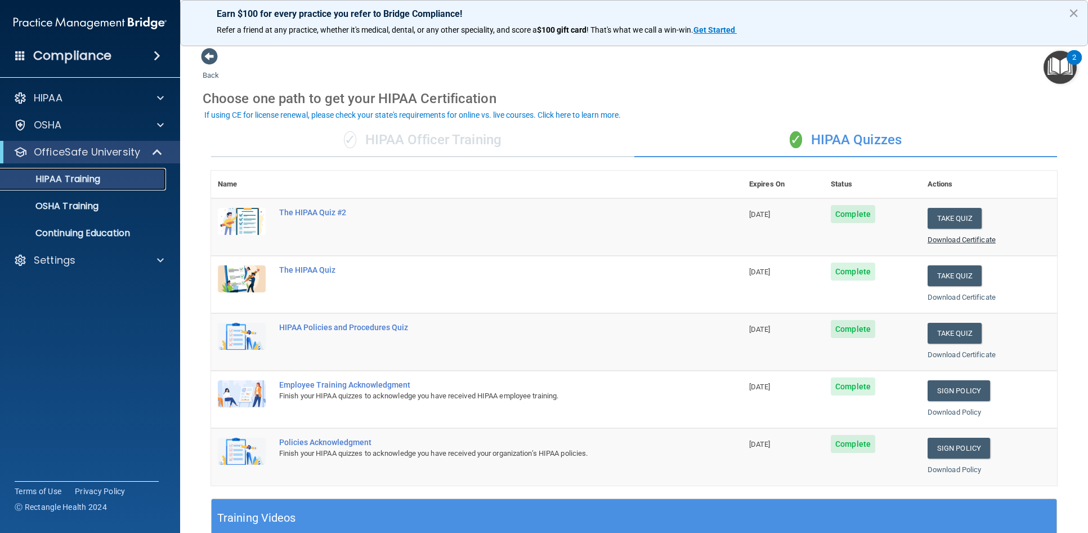 Image resolution: width=1088 pixels, height=533 pixels. What do you see at coordinates (88, 125) in the screenshot?
I see `a: OSHA` at bounding box center [88, 125].